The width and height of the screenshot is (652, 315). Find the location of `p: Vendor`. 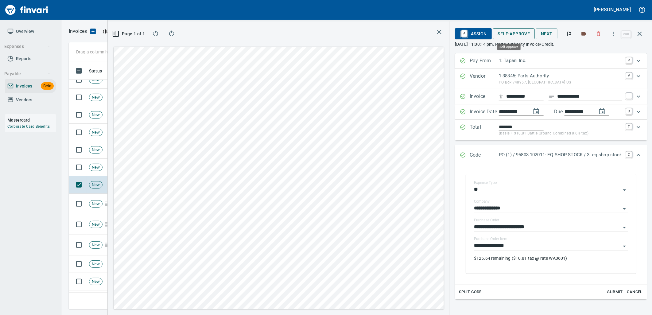

p: Vendor is located at coordinates (484, 79).